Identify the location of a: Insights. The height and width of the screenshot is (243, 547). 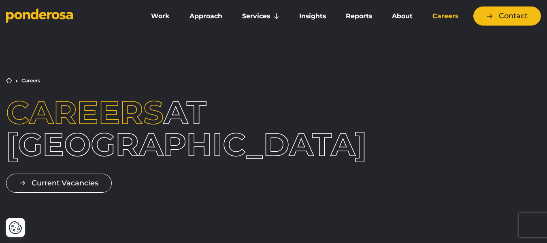
(313, 16).